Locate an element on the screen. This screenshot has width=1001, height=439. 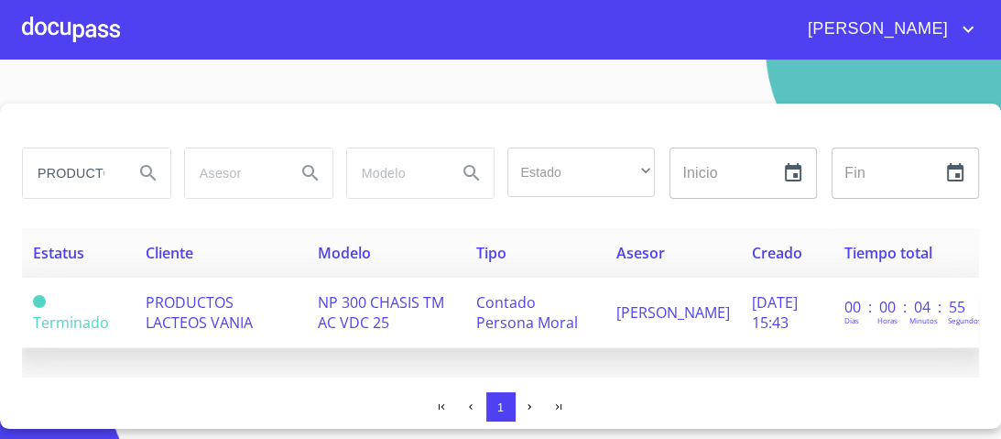
p: 00 : 00 : 04 : 55 is located at coordinates (906, 307).